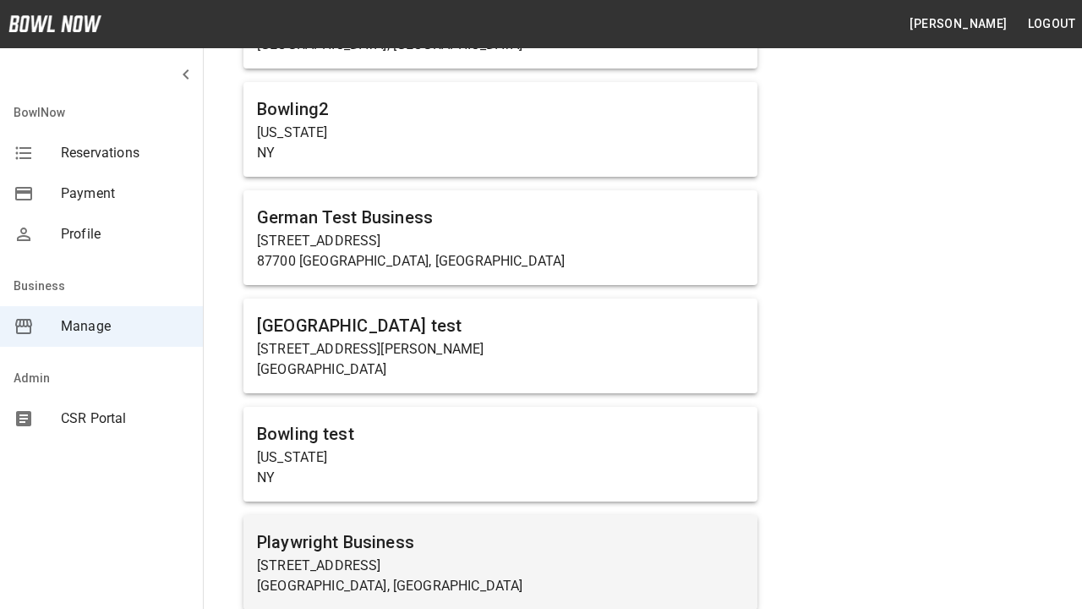 The image size is (1082, 609). I want to click on h6: Bowling2, so click(501, 109).